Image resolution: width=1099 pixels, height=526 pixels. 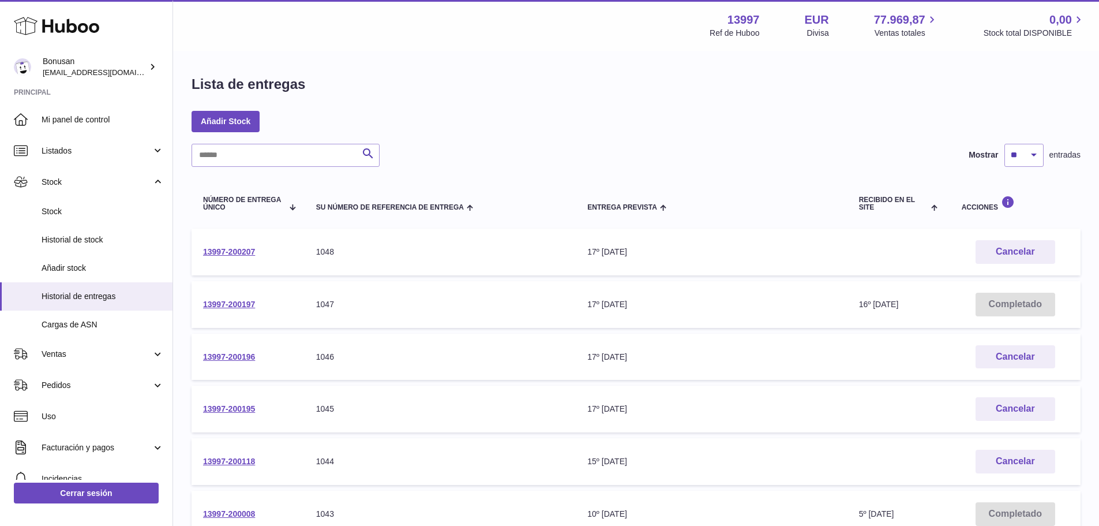 I want to click on h1: Lista de entregas, so click(x=248, y=84).